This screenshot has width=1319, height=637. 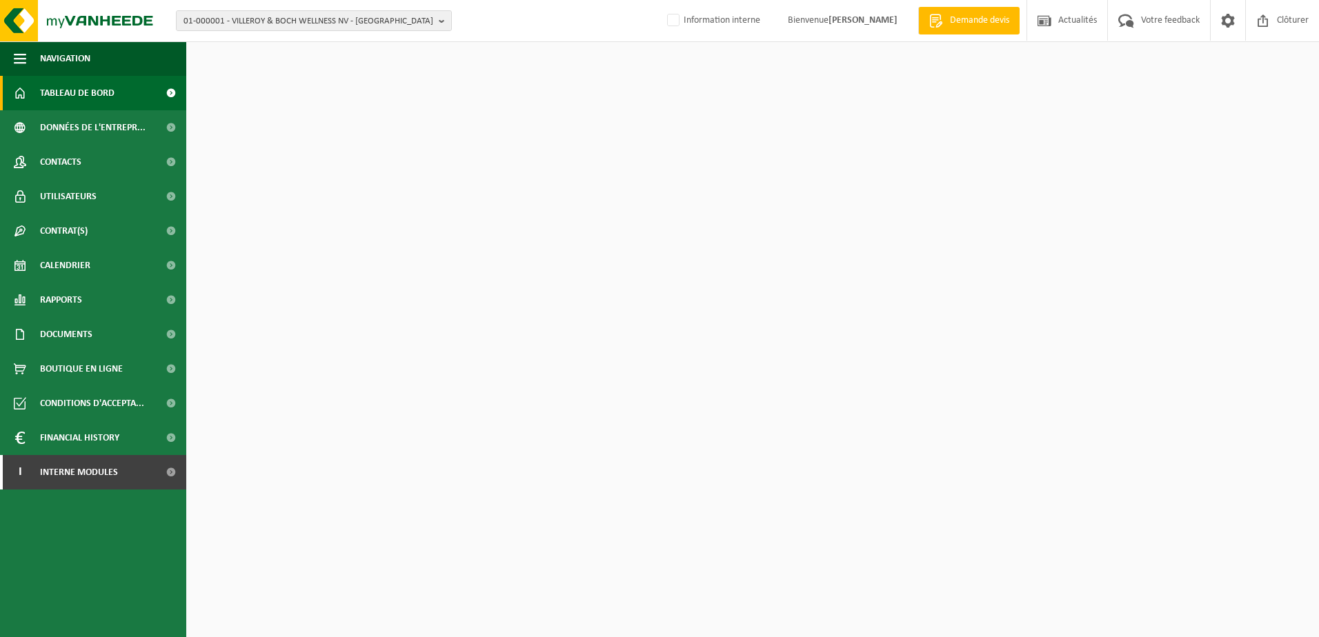 What do you see at coordinates (79, 472) in the screenshot?
I see `span: Interne modules` at bounding box center [79, 472].